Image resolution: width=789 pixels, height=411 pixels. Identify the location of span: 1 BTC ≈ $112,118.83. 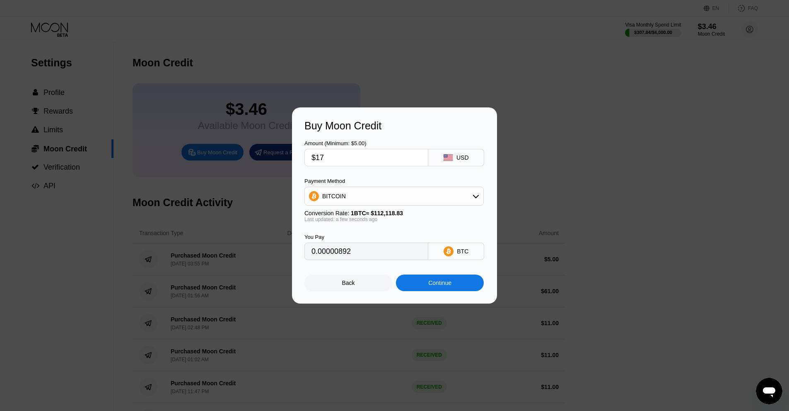
(377, 213).